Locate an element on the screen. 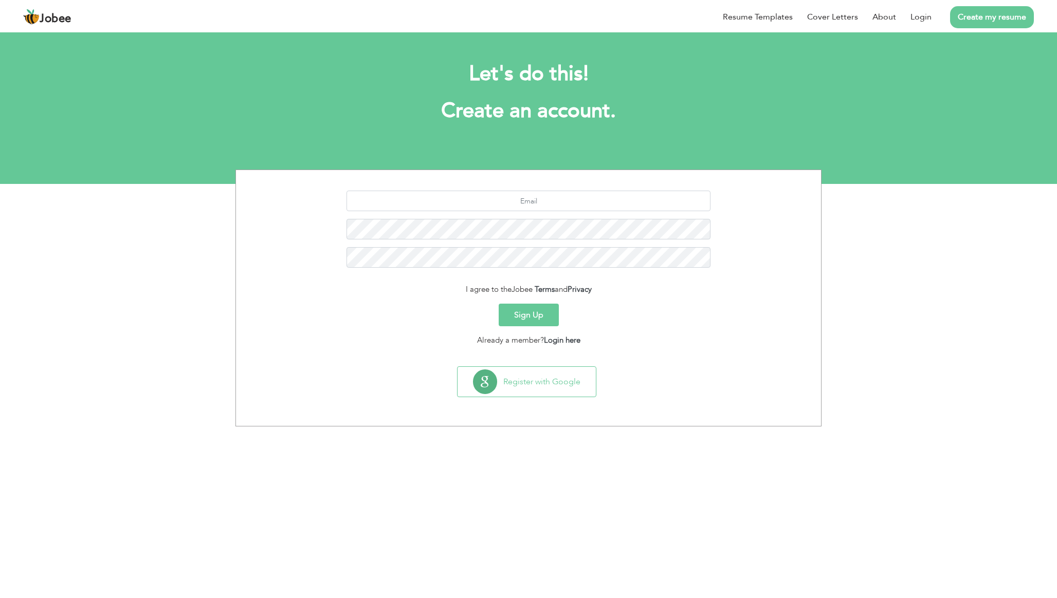 This screenshot has height=598, width=1057. a: Terms is located at coordinates (545, 289).